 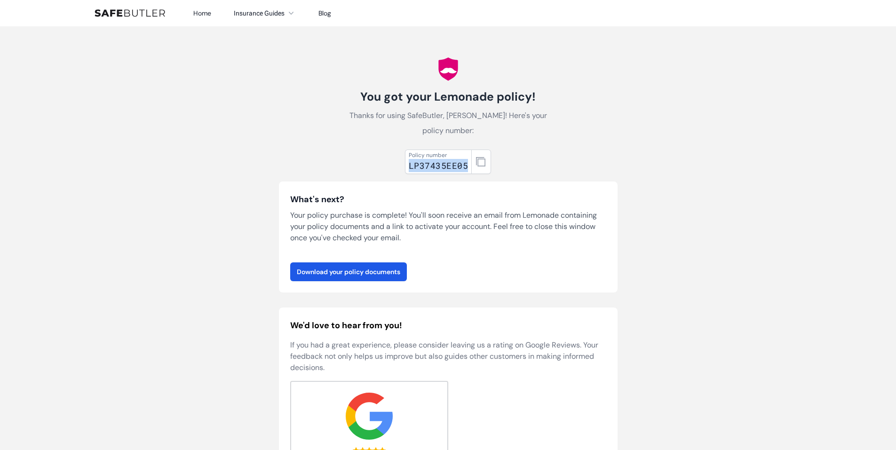 I want to click on p: If you had a great experience, please consider leaving us a rating on Google Reviews. Your feedba..., so click(x=448, y=357).